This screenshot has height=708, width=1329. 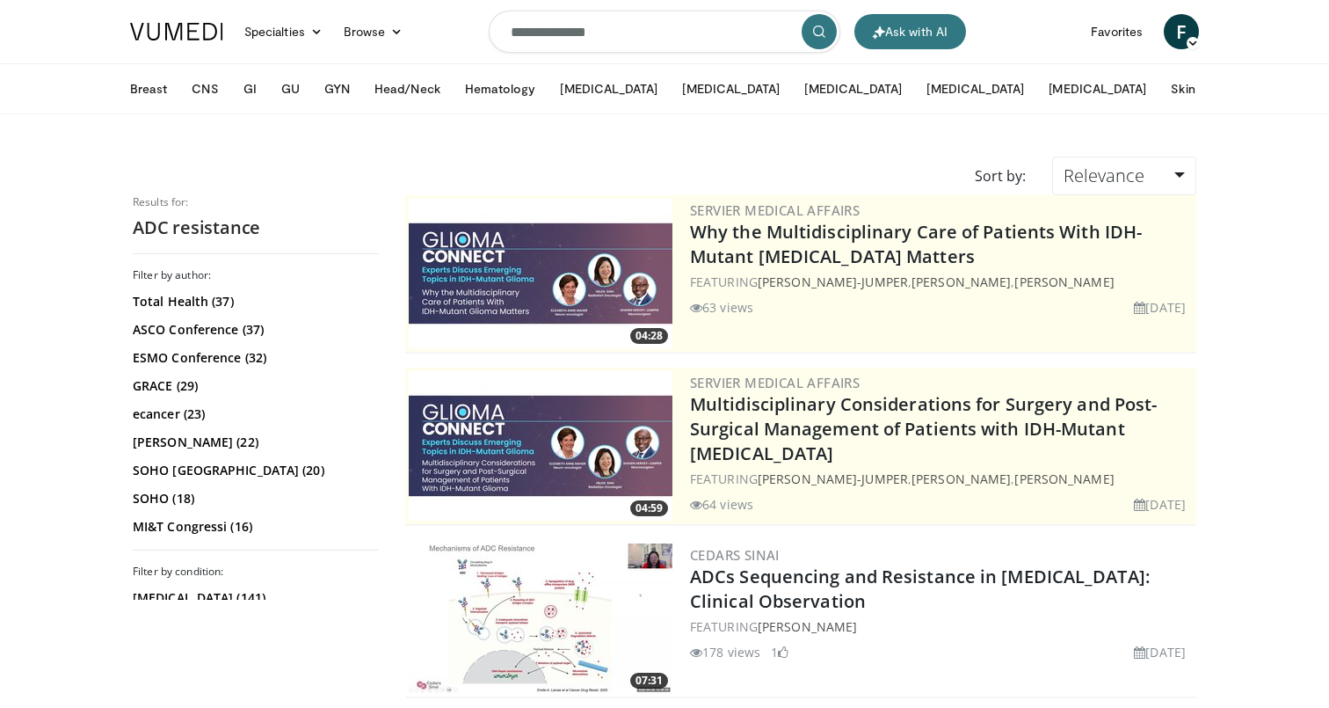 I want to click on button: CNS, so click(x=205, y=89).